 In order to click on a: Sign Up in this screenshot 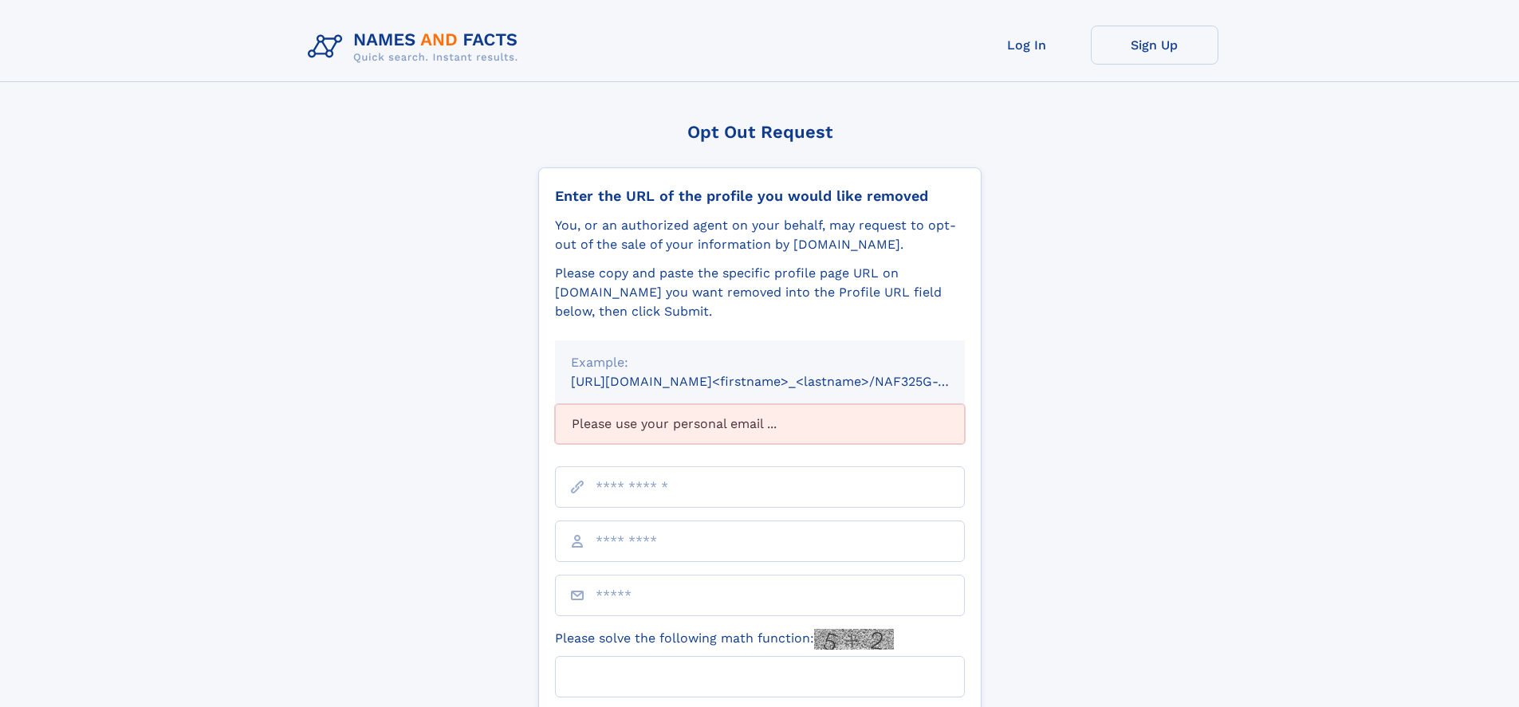, I will do `click(1155, 45)`.